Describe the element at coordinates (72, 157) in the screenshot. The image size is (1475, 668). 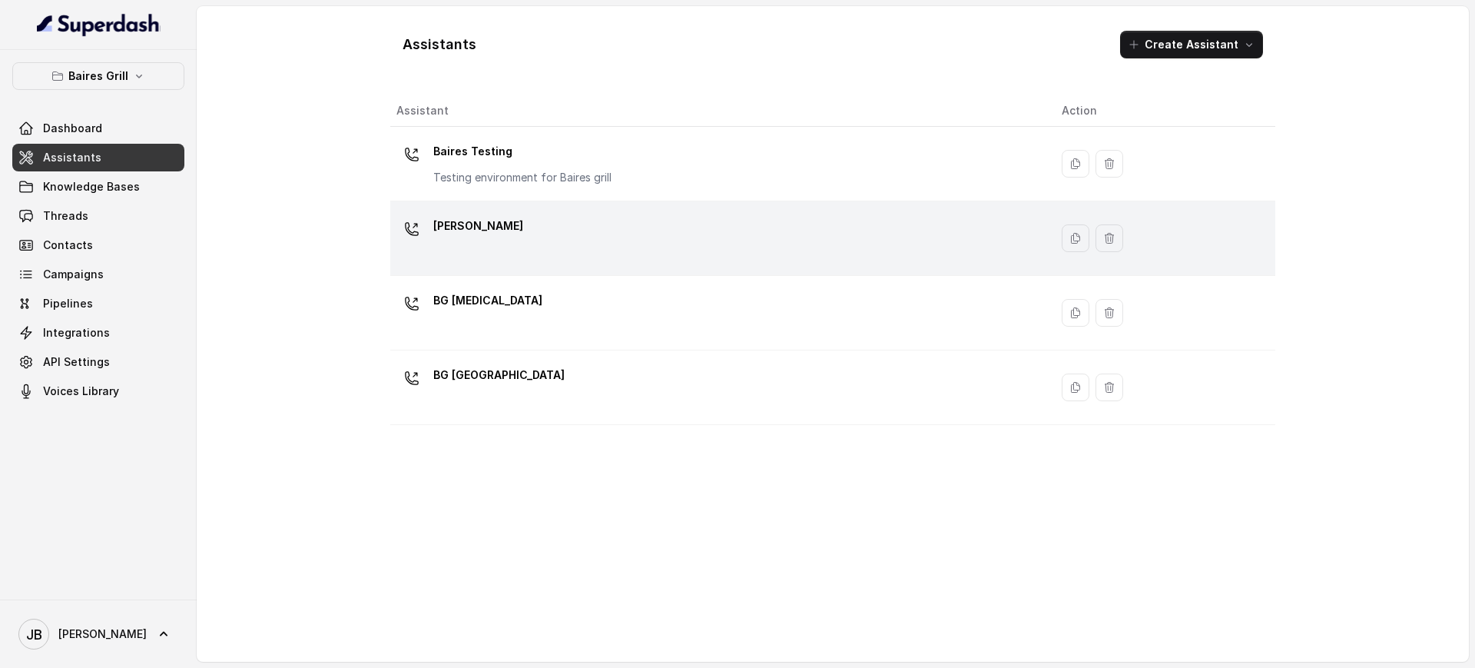
I see `span: Assistants` at that location.